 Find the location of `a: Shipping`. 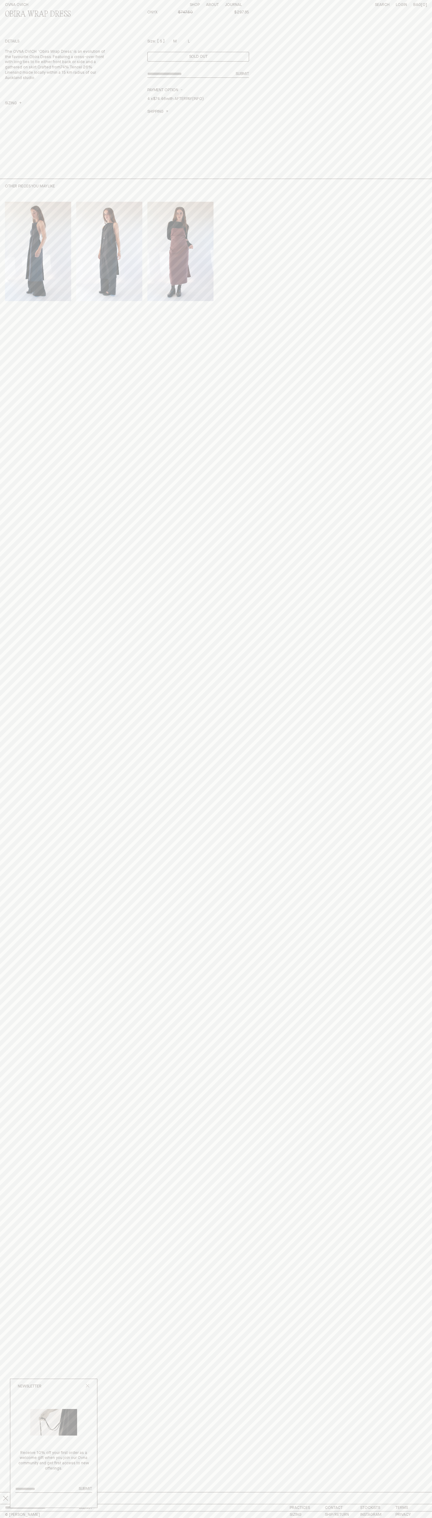

a: Shipping is located at coordinates (158, 112).